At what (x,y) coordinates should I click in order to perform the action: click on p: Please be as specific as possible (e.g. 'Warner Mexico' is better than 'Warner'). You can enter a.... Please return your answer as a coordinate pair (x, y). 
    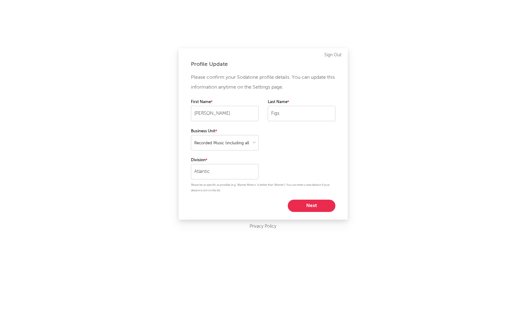
    Looking at the image, I should click on (263, 188).